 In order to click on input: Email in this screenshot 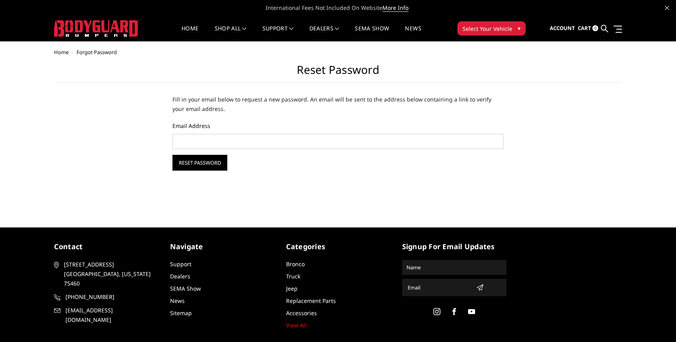, I will do `click(439, 287)`.